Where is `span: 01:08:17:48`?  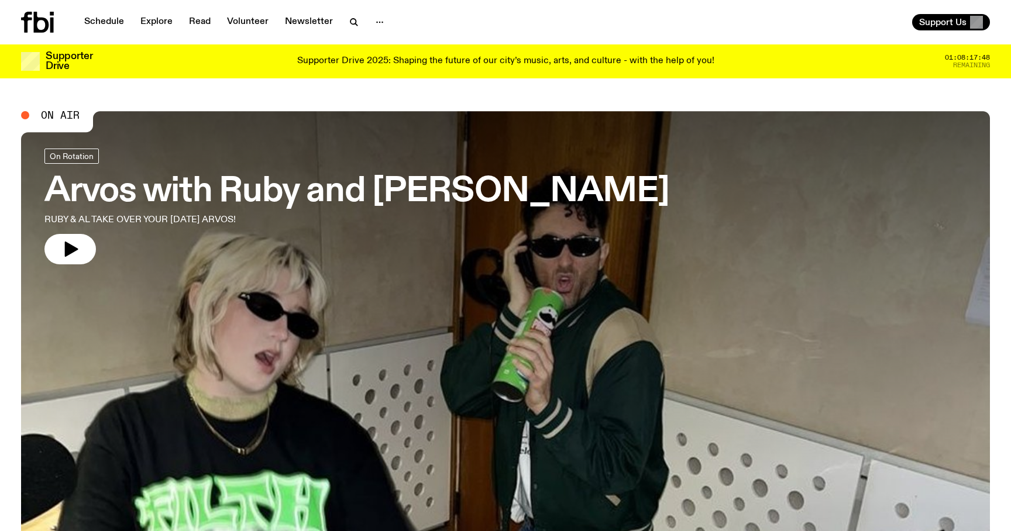
span: 01:08:17:48 is located at coordinates (967, 57).